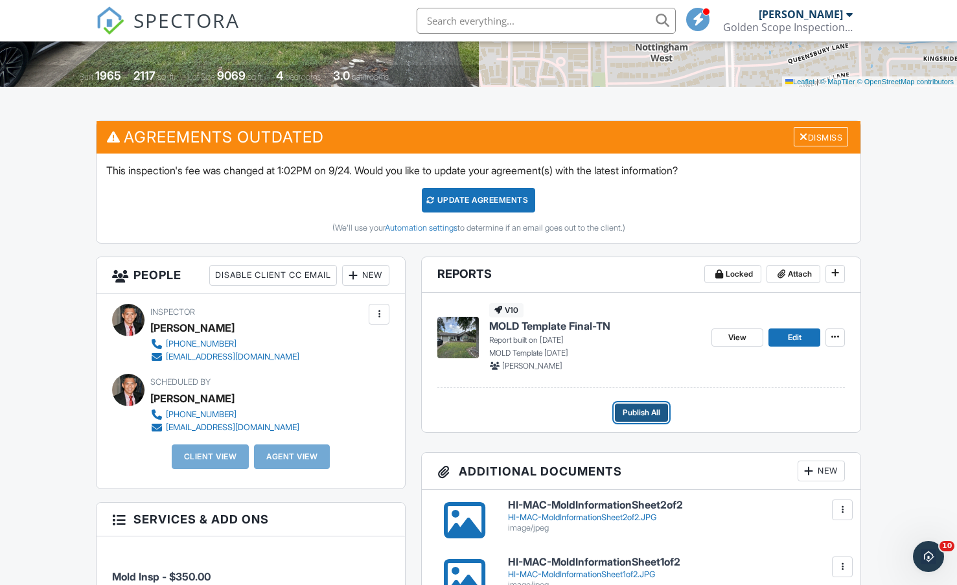  Describe the element at coordinates (273, 275) in the screenshot. I see `div: Disable Client CC Email` at that location.